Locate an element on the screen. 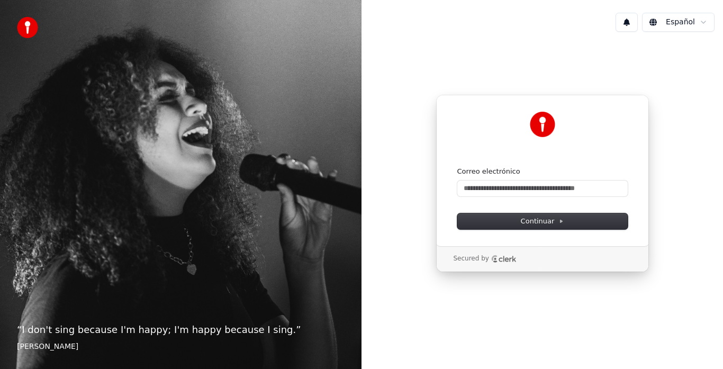 The width and height of the screenshot is (723, 369). img: youka is located at coordinates (28, 28).